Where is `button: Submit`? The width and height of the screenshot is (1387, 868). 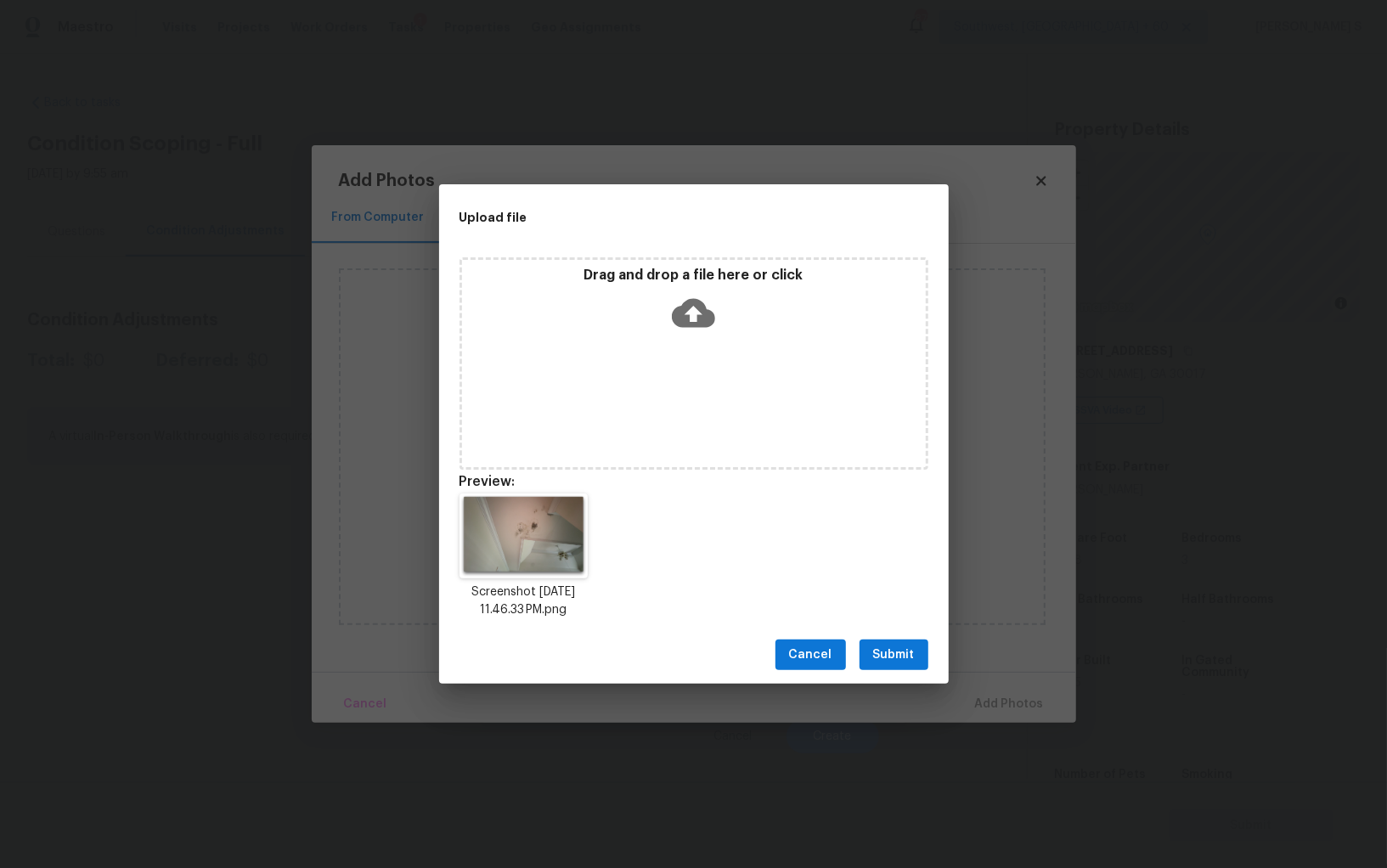 button: Submit is located at coordinates (893, 654).